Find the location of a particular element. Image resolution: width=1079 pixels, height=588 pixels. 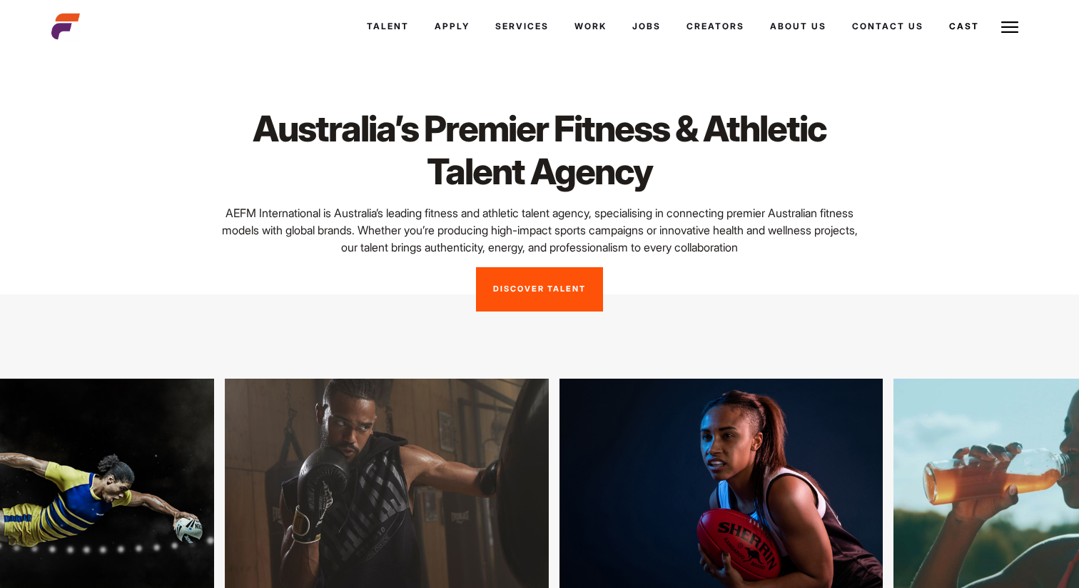

a: Creators is located at coordinates (715, 26).